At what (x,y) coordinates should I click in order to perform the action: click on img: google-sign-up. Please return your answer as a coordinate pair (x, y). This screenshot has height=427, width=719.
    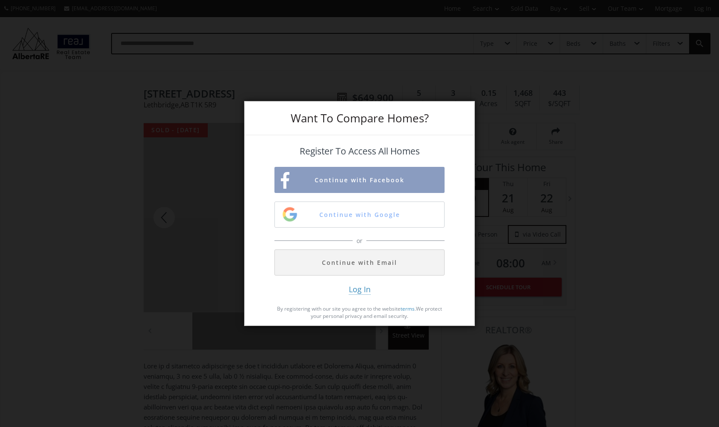
    Looking at the image, I should click on (290, 214).